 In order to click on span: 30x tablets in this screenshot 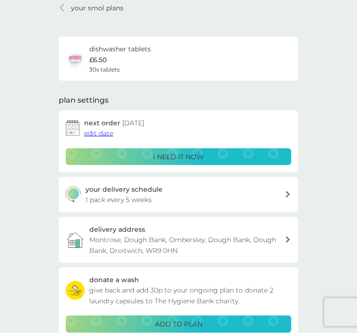, I will do `click(104, 69)`.